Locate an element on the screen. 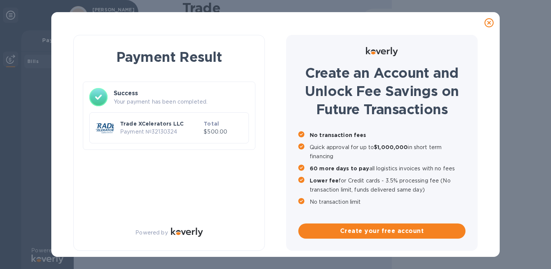 The width and height of the screenshot is (551, 269). p: Powered by is located at coordinates (151, 233).